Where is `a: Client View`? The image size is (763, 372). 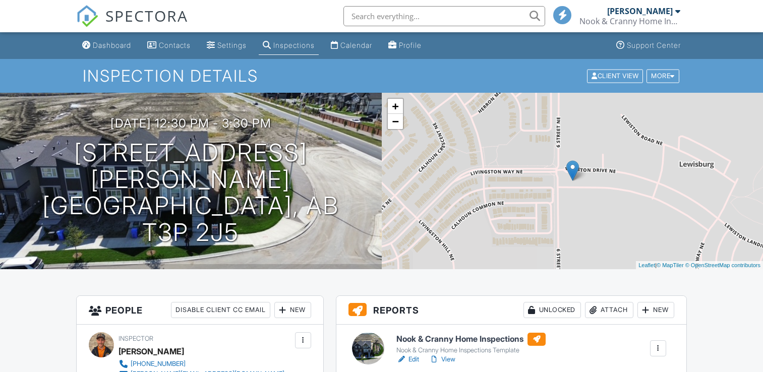 a: Client View is located at coordinates (616, 75).